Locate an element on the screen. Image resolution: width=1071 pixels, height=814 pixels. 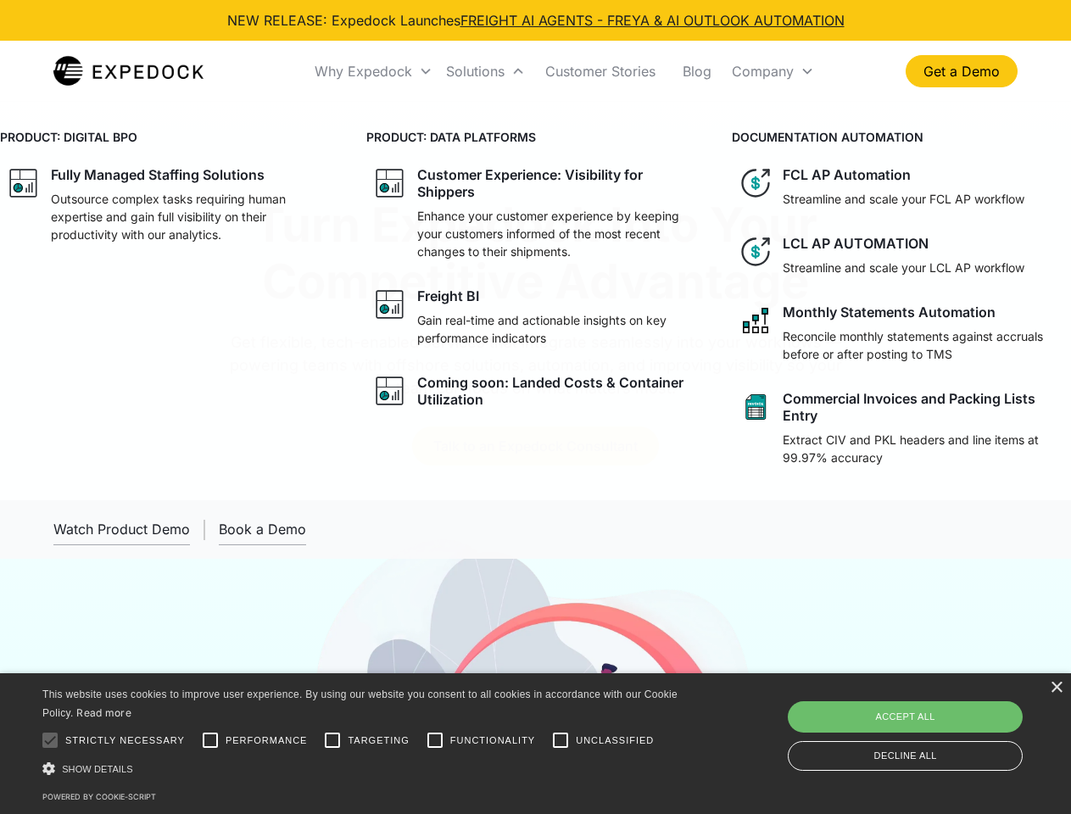
a: Book a Demo is located at coordinates (262, 529).